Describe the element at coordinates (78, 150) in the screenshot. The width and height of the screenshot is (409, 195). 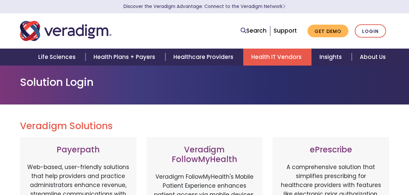
I see `h3: Payerpath` at that location.